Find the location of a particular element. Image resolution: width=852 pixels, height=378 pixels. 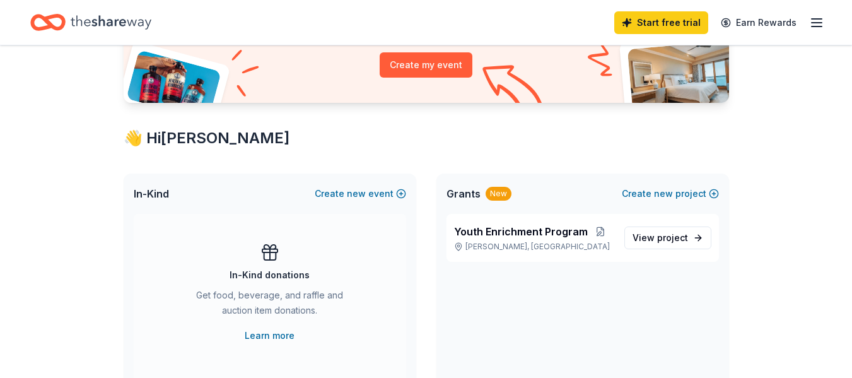

button: Createnewevent is located at coordinates (360, 194).